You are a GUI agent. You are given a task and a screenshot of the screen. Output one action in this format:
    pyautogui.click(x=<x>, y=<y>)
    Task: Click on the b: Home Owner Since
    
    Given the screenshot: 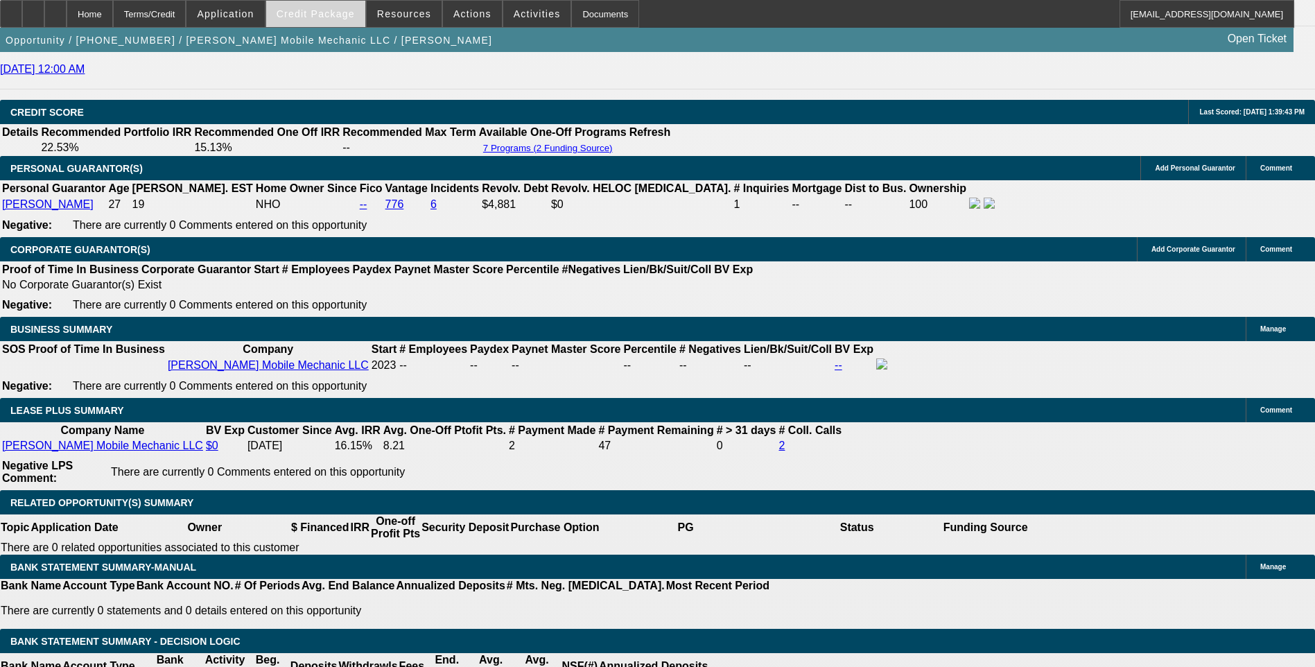 What is the action you would take?
    pyautogui.click(x=306, y=188)
    